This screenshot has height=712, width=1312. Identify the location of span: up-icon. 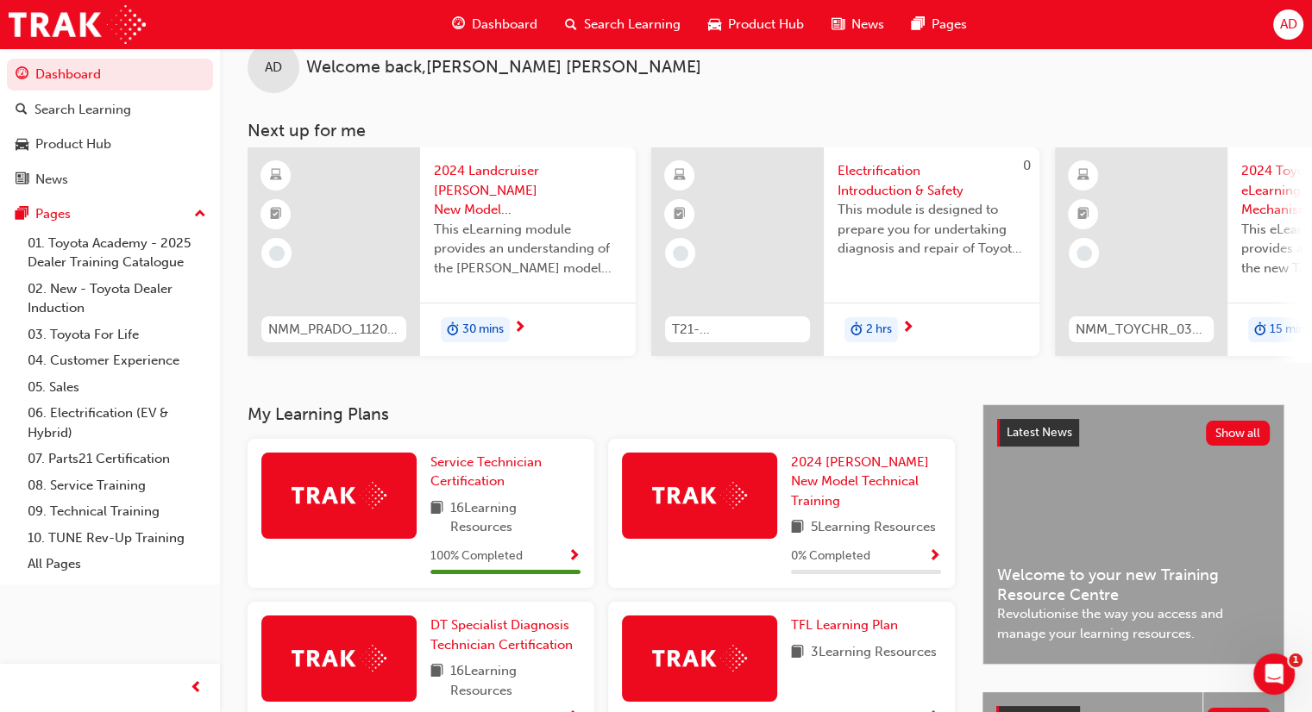
(200, 215).